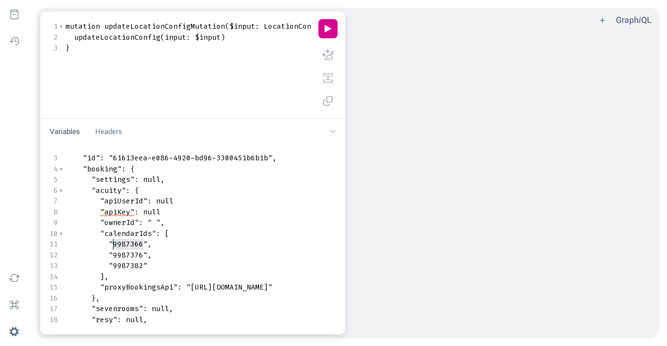  Describe the element at coordinates (53, 255) in the screenshot. I see `div: 12` at that location.